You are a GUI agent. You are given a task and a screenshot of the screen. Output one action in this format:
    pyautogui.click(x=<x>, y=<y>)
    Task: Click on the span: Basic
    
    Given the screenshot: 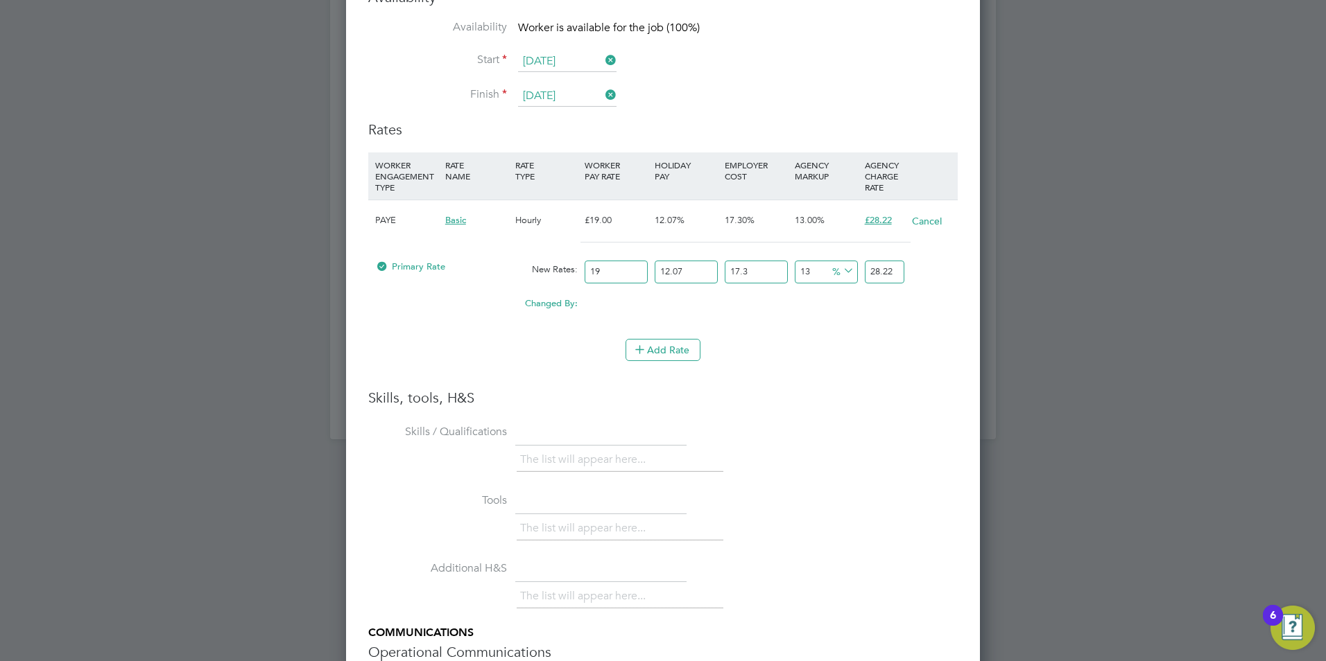 What is the action you would take?
    pyautogui.click(x=456, y=220)
    